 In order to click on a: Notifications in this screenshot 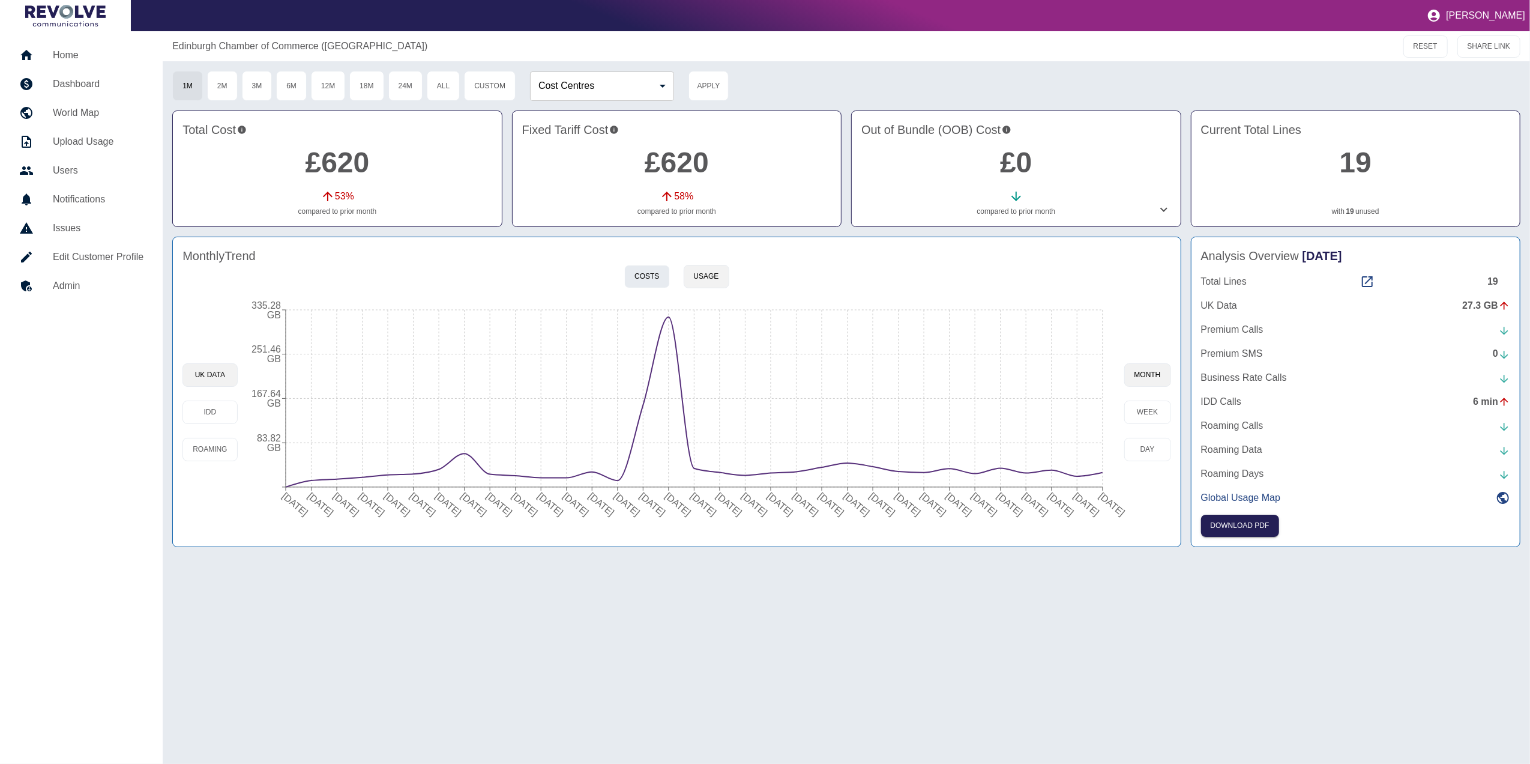, I will do `click(81, 199)`.